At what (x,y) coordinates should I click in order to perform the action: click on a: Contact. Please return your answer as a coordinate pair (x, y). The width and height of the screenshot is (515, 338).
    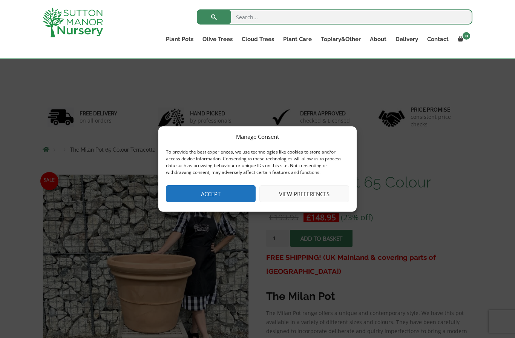
    Looking at the image, I should click on (438, 39).